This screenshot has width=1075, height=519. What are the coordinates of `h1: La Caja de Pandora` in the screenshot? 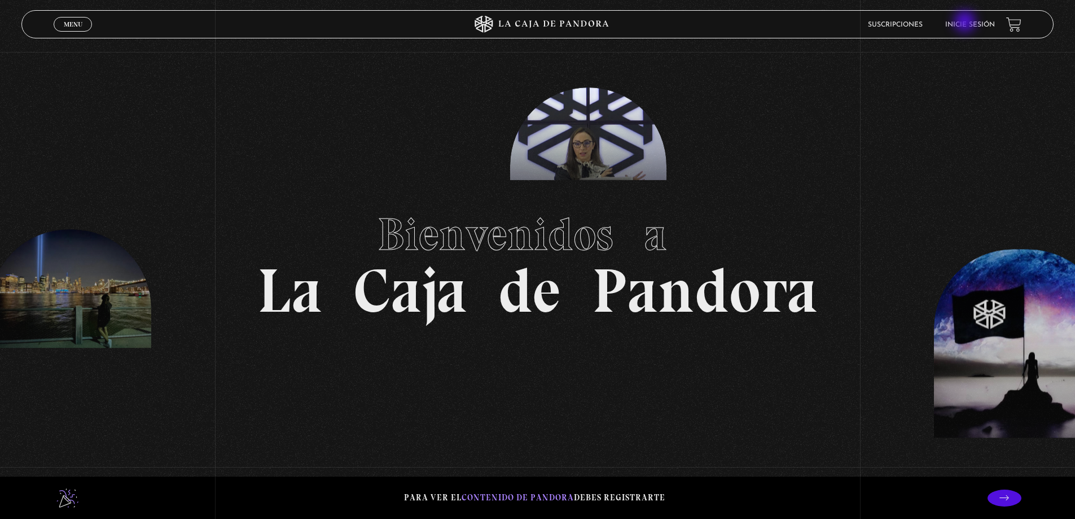 It's located at (537, 260).